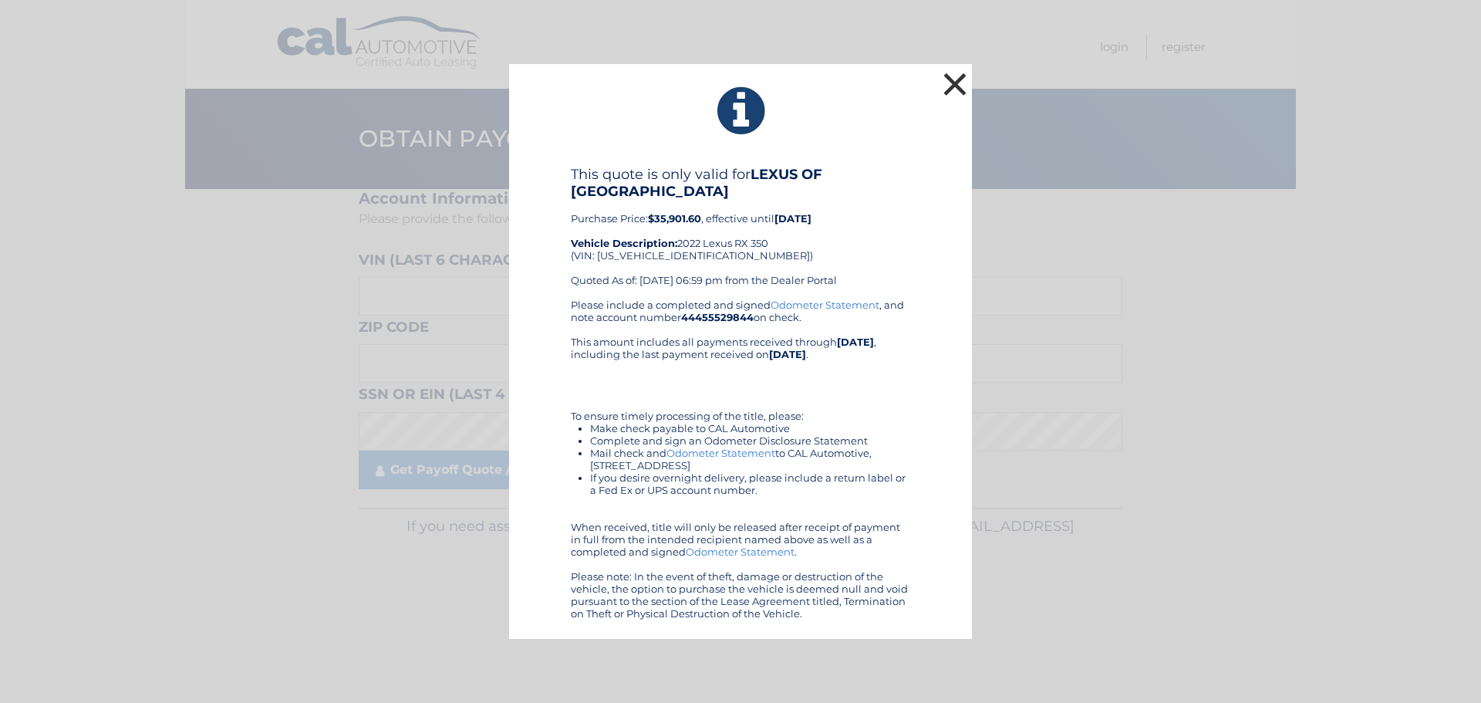 This screenshot has height=703, width=1481. I want to click on li: If you desire overnight delivery, please include a return label or a Fed Ex or UPS account number., so click(750, 484).